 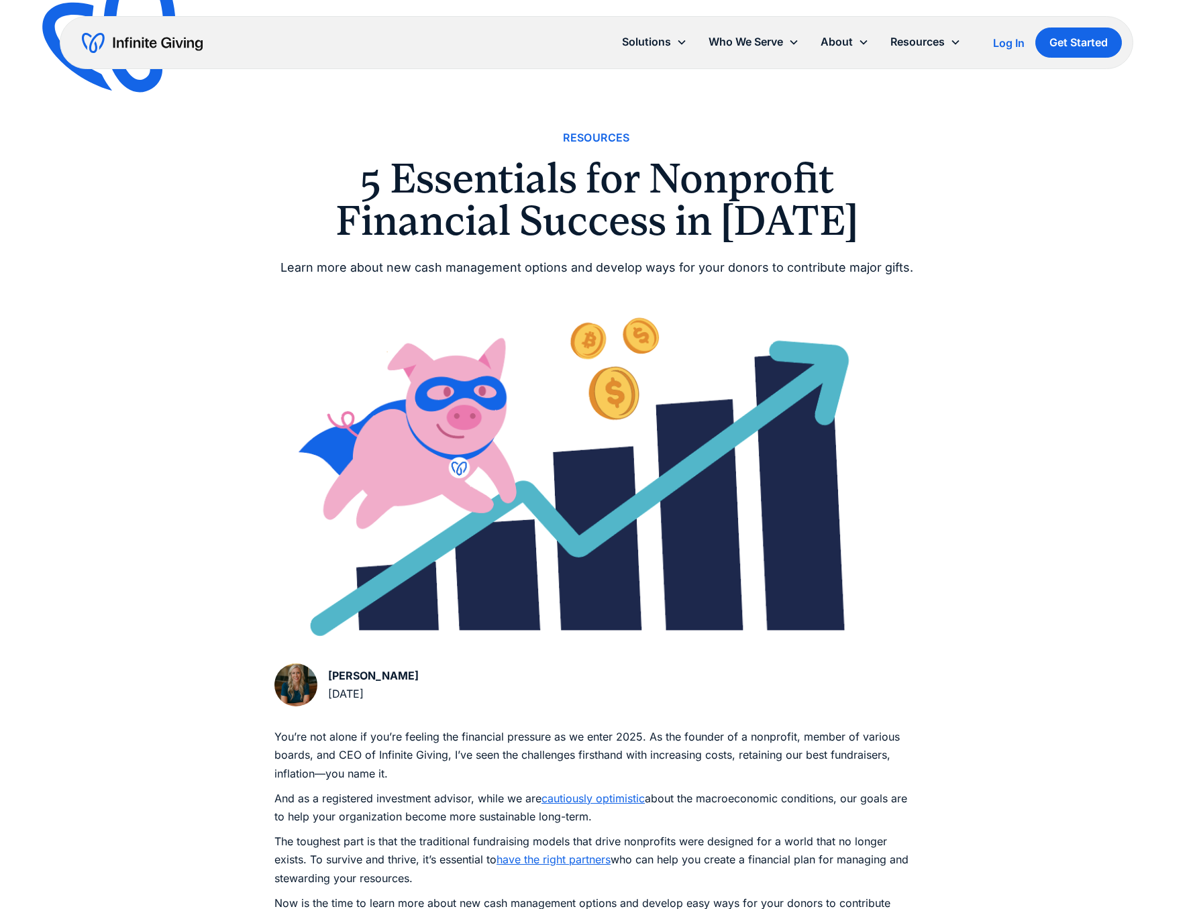 What do you see at coordinates (597, 860) in the screenshot?
I see `p: The toughest part is that the traditional fundraising models that drive nonprofits were designed ...` at bounding box center [597, 860].